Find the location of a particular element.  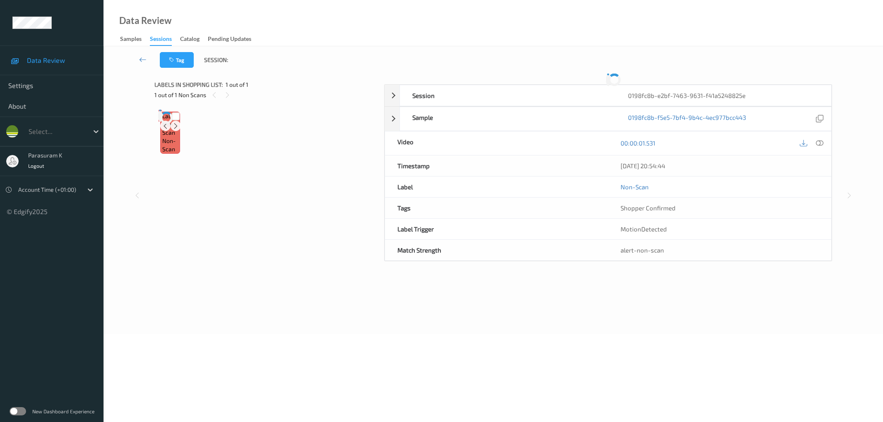

span: non-scan is located at coordinates (170, 145).